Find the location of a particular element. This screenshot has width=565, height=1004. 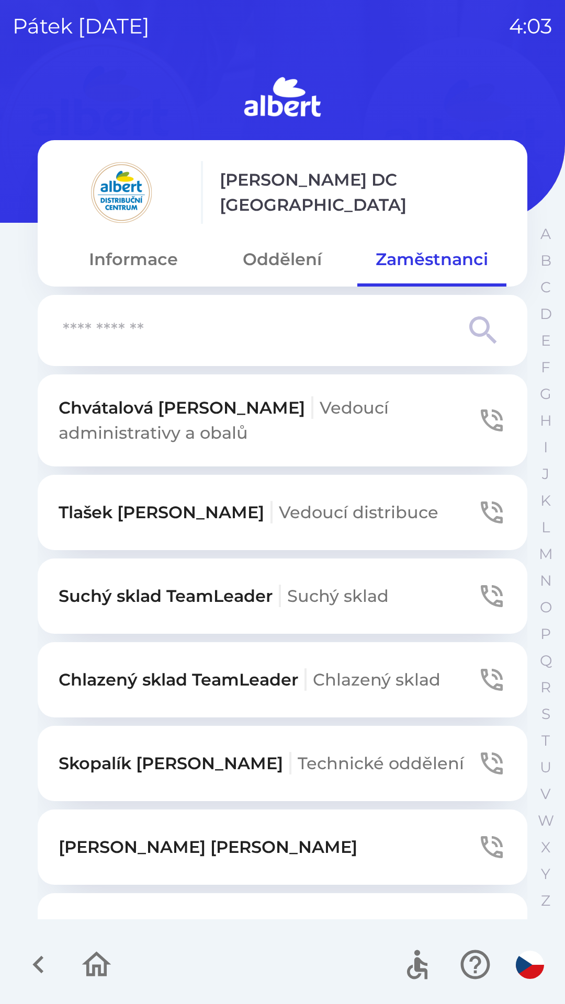

button: Suchý sklad TeamLeaderSuchý sklad is located at coordinates (282, 596).